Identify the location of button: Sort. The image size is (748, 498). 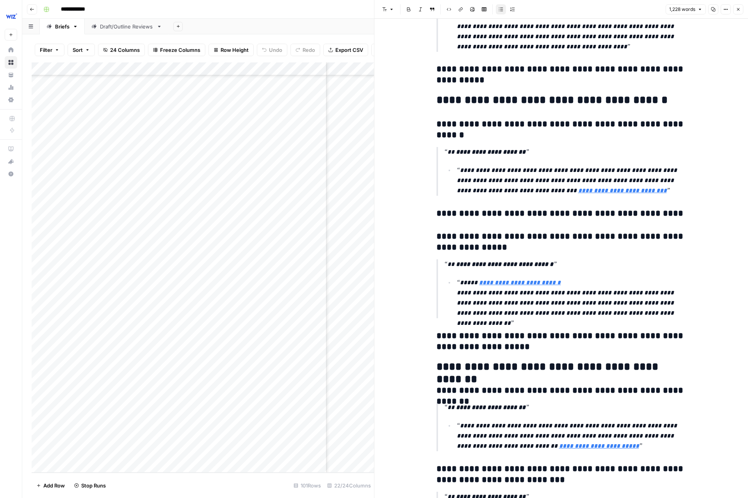
(81, 50).